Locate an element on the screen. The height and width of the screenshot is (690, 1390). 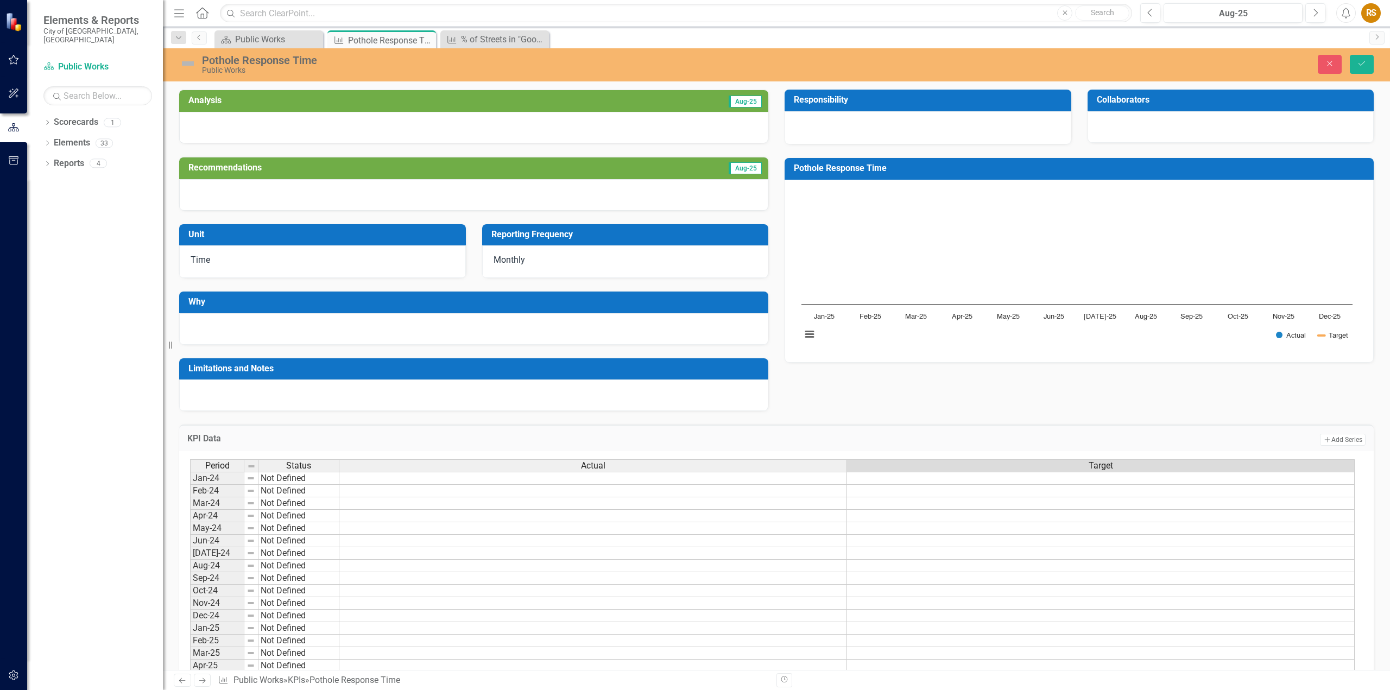
h3: Recommendations is located at coordinates (384, 168).